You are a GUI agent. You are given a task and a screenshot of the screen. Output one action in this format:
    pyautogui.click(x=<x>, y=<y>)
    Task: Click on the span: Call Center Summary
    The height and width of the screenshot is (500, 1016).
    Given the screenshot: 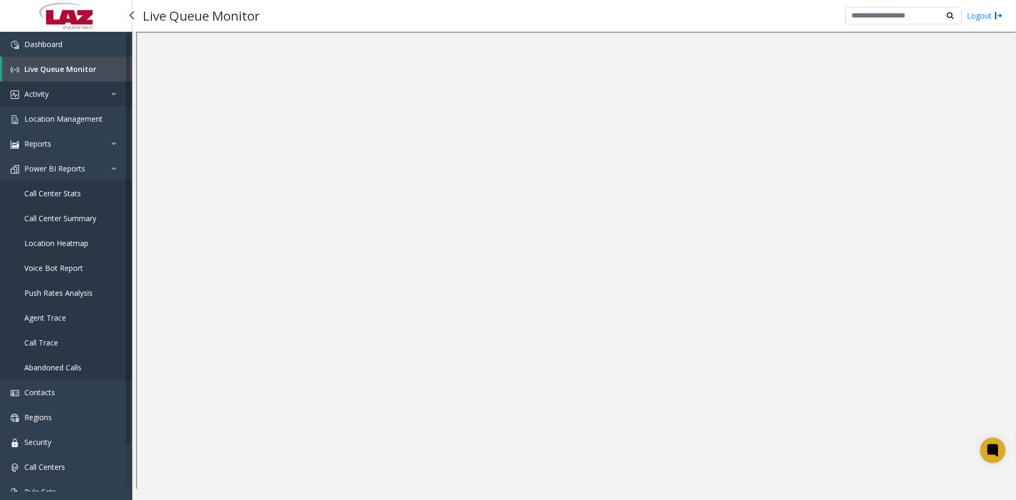 What is the action you would take?
    pyautogui.click(x=60, y=218)
    